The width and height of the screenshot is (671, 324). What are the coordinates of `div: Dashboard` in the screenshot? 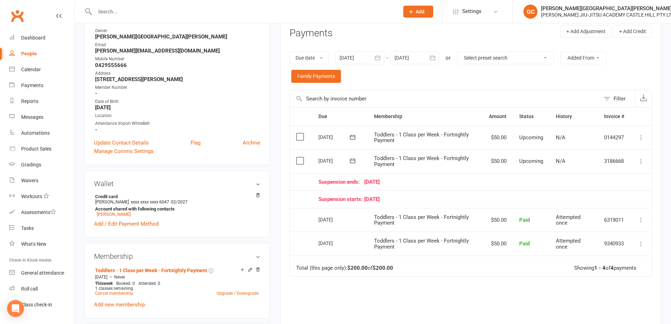 It's located at (33, 38).